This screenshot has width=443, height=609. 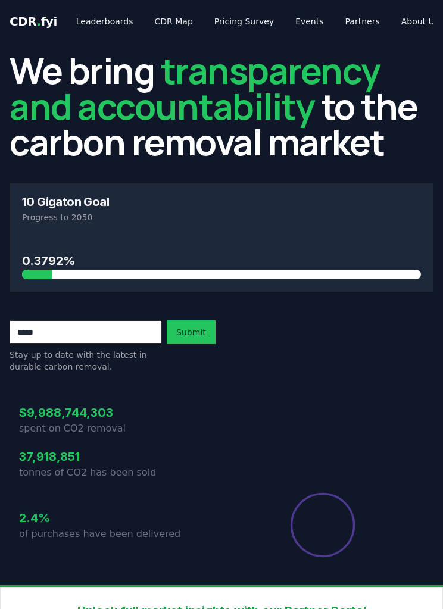 I want to click on a: CDR Map, so click(x=174, y=21).